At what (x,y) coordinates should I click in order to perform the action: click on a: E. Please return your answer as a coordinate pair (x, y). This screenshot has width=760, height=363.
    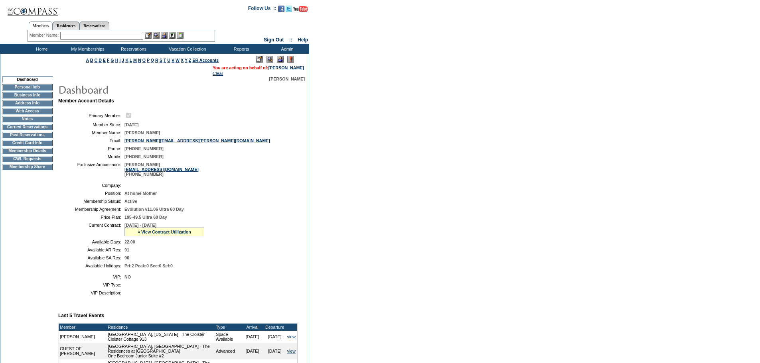
    Looking at the image, I should click on (104, 60).